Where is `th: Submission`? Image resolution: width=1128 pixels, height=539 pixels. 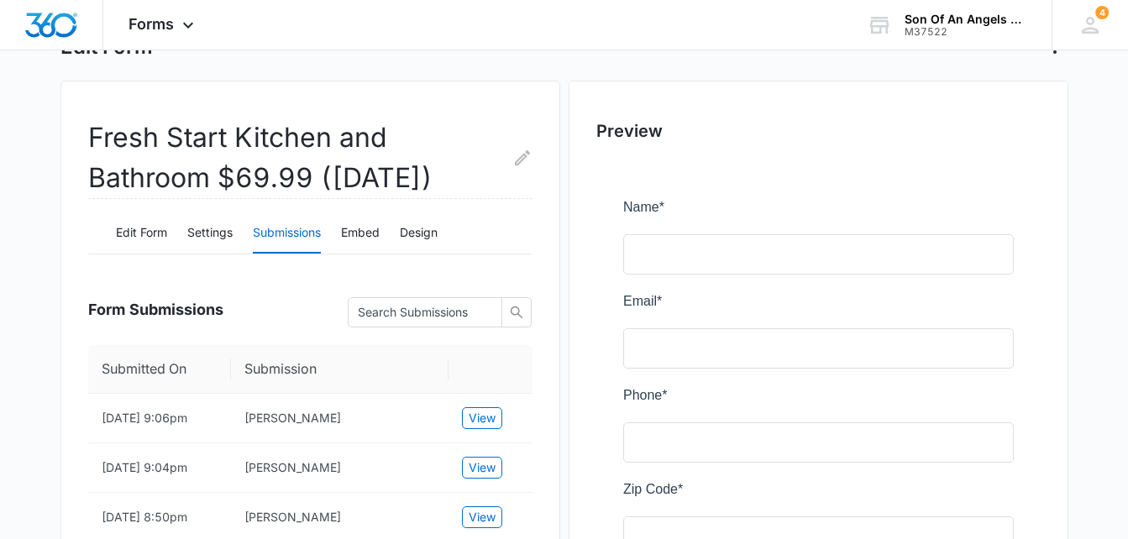
th: Submission is located at coordinates (339, 370).